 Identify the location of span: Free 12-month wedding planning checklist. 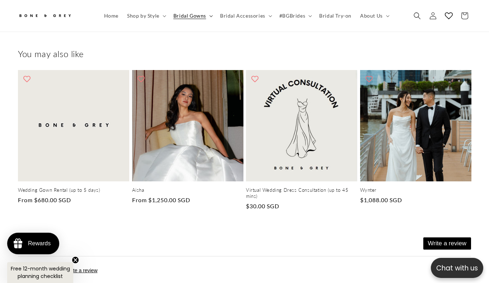
(40, 272).